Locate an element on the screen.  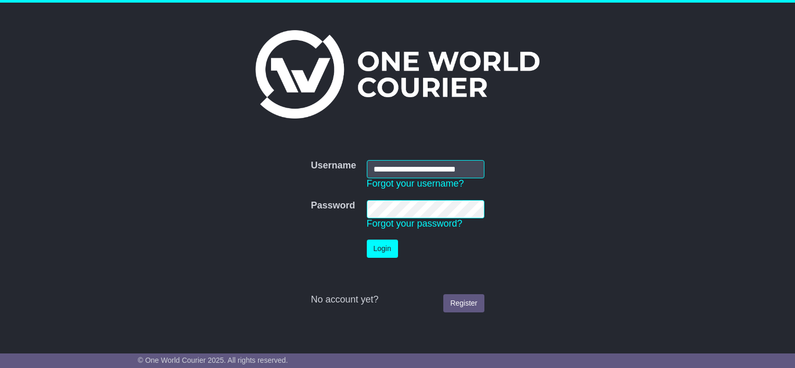
img: One World is located at coordinates (397, 74).